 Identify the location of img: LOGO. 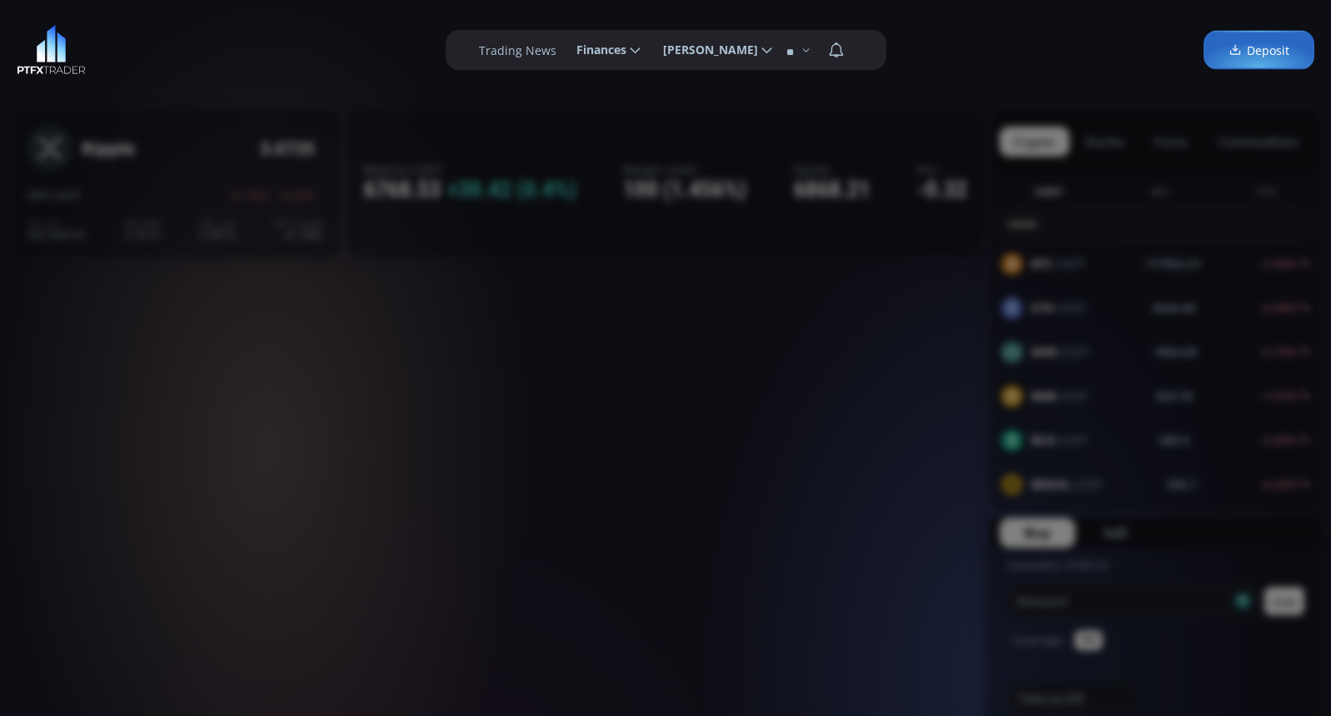
(51, 50).